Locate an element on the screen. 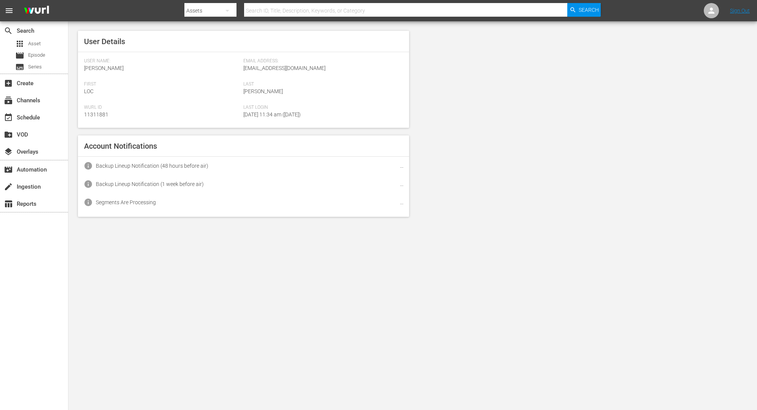  button: Search is located at coordinates (584, 10).